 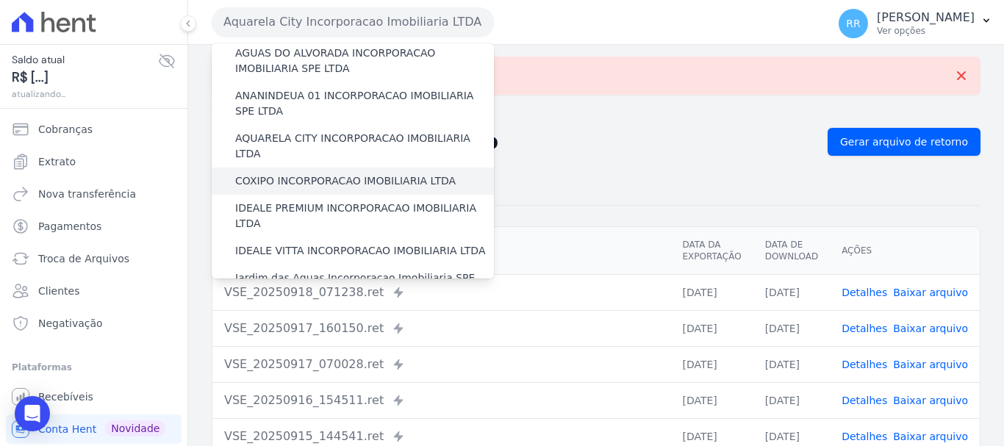 What do you see at coordinates (93, 162) in the screenshot?
I see `a: Extrato` at bounding box center [93, 162].